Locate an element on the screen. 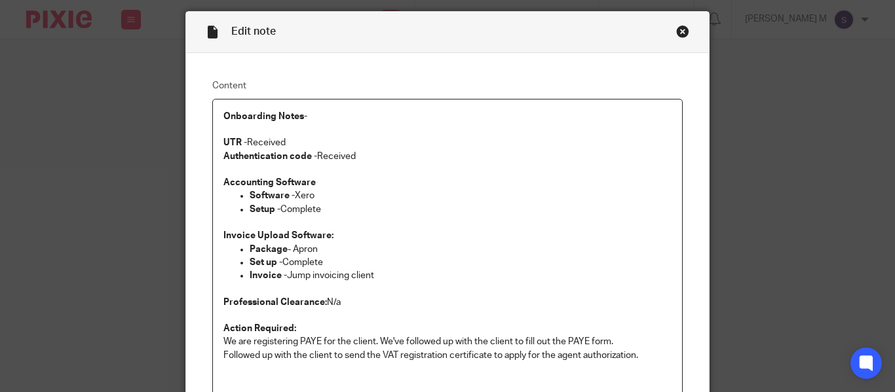 The width and height of the screenshot is (895, 392). span: Edit note is located at coordinates (253, 31).